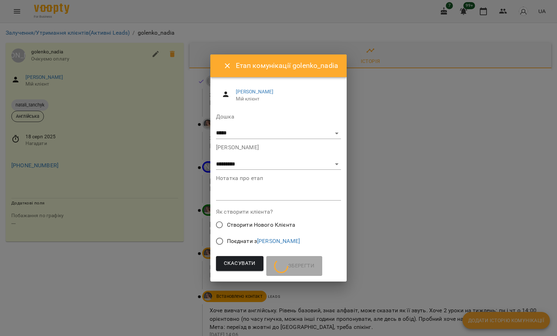 Image resolution: width=557 pixels, height=336 pixels. What do you see at coordinates (278, 212) in the screenshot?
I see `label: Як створити клієнта?` at bounding box center [278, 212].